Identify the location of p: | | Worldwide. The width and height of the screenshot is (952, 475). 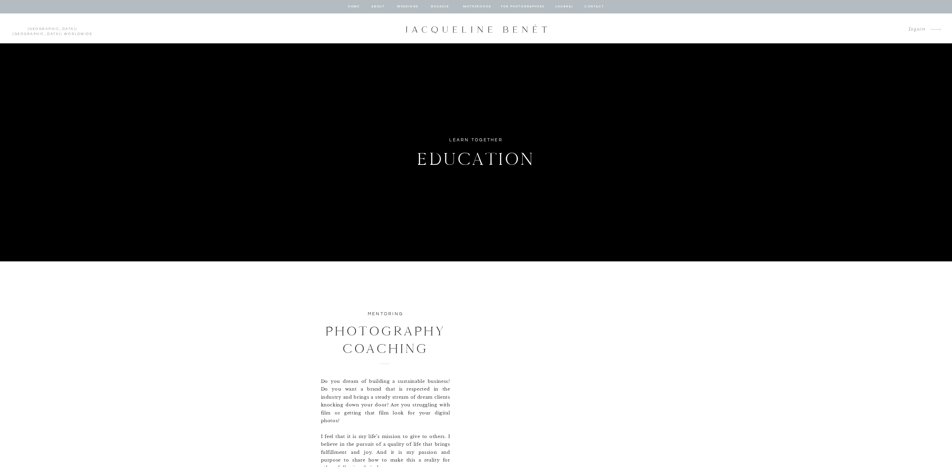
(52, 29).